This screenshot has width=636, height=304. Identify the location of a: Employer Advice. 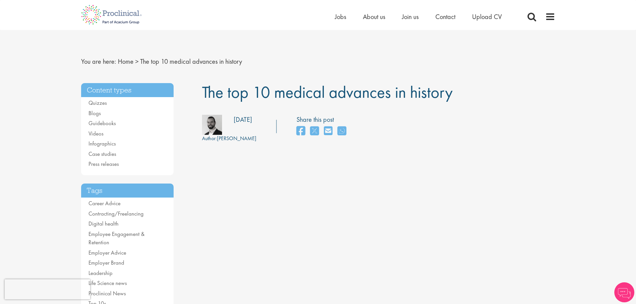
(107, 253).